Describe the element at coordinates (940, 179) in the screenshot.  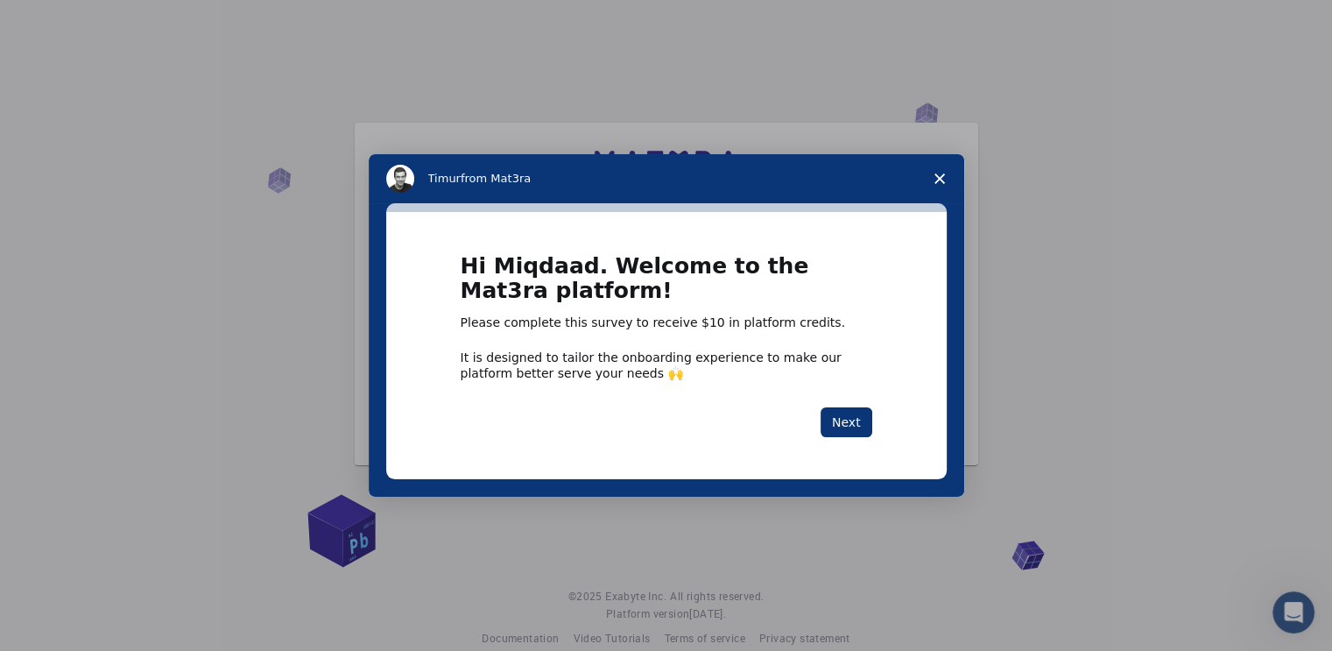
I see `span: Close survey` at that location.